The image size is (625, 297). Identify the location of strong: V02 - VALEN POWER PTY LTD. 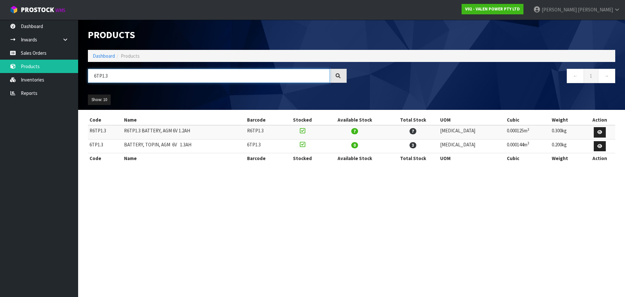
(493, 9).